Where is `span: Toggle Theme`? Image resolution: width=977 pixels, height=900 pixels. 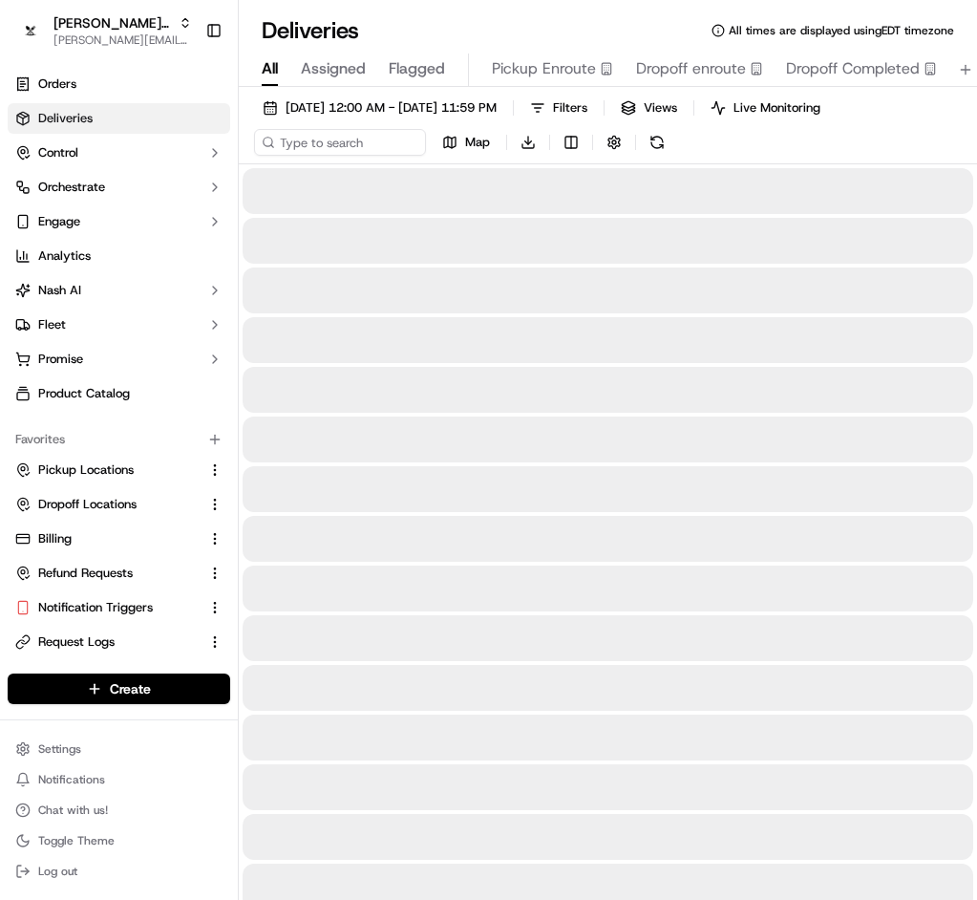
span: Toggle Theme is located at coordinates (76, 840).